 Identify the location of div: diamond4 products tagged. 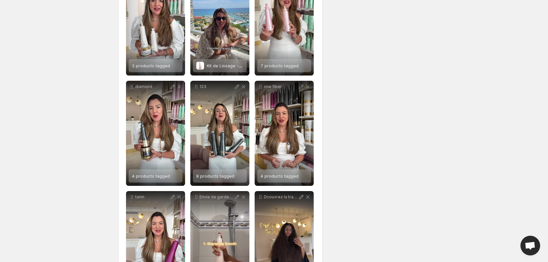
(155, 133).